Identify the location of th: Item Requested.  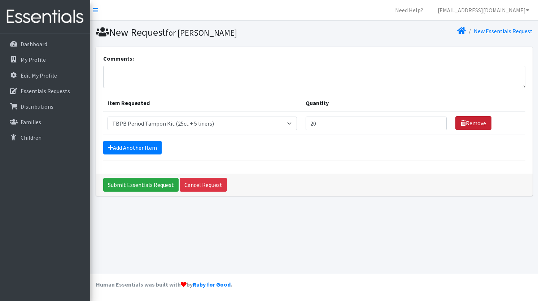
(202, 103).